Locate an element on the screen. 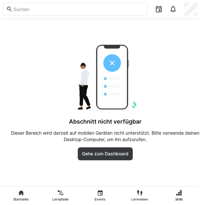 The image size is (200, 205). a: Gehe zum Dashboard is located at coordinates (105, 154).